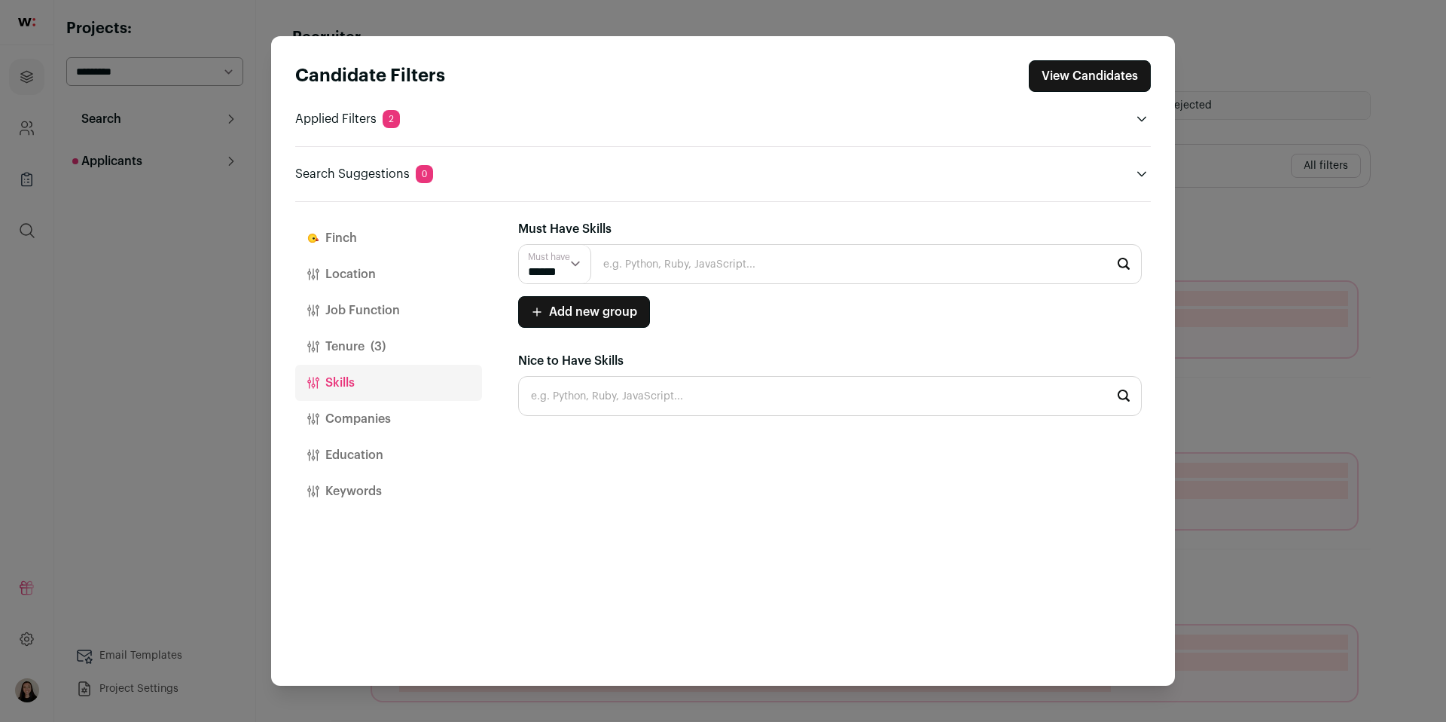 The width and height of the screenshot is (1446, 722). I want to click on button: Job Function, so click(389, 310).